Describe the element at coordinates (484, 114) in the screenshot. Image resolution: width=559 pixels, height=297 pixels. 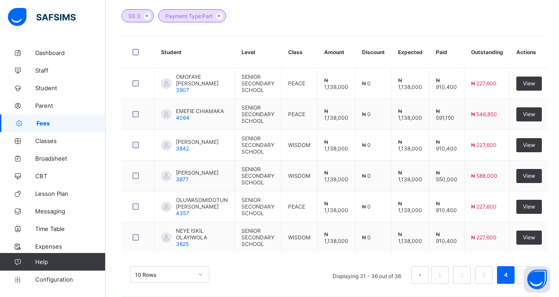
I see `span: ₦ 546,850` at that location.